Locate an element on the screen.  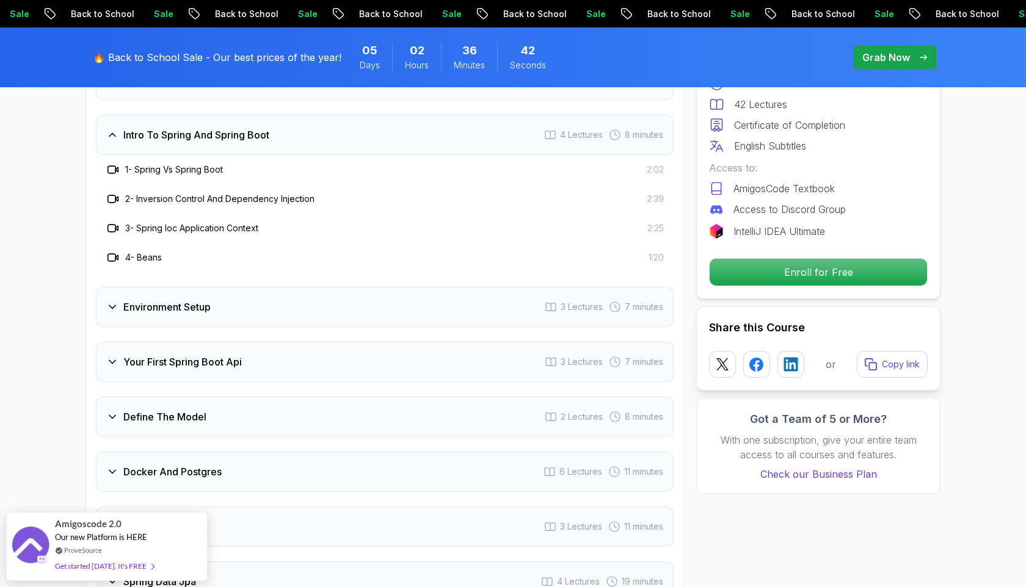
button: Enroll for Free is located at coordinates (818, 272).